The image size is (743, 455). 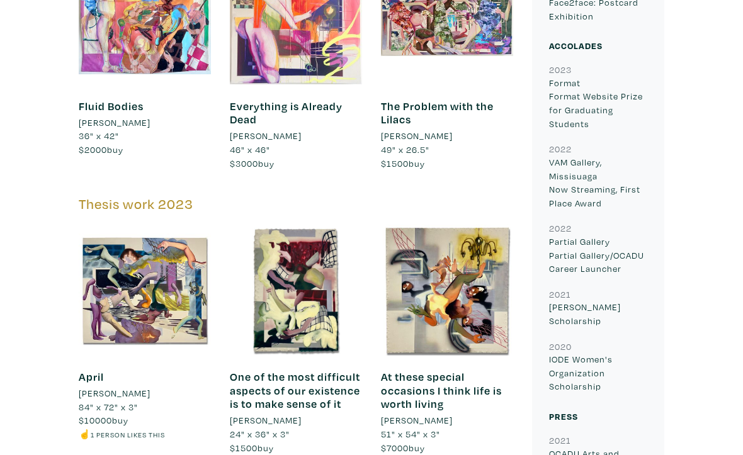 What do you see at coordinates (95, 420) in the screenshot?
I see `span: $10000` at bounding box center [95, 420].